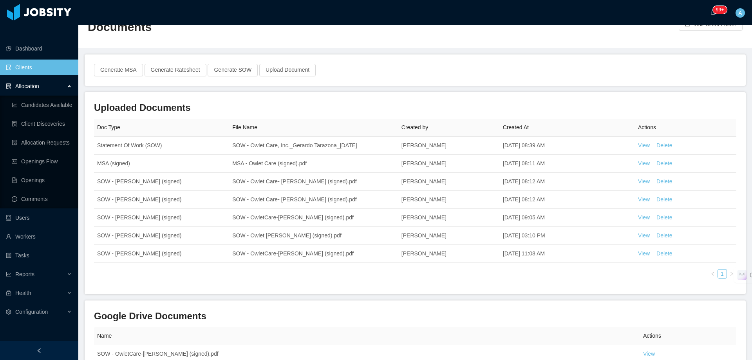  I want to click on i: icon: medicine-box, so click(9, 293).